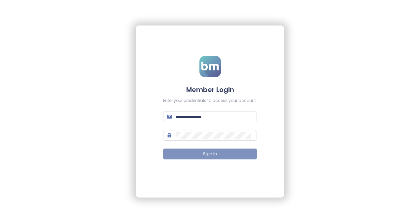 The height and width of the screenshot is (223, 420). I want to click on button: Sign In, so click(210, 154).